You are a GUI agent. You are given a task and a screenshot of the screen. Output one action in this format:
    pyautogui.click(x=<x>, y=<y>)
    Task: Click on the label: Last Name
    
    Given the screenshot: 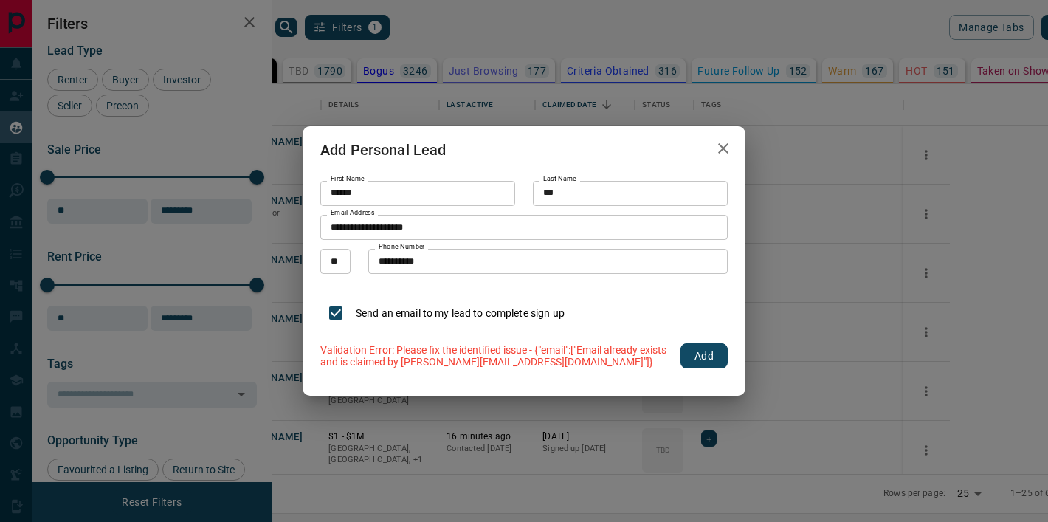 What is the action you would take?
    pyautogui.click(x=560, y=179)
    